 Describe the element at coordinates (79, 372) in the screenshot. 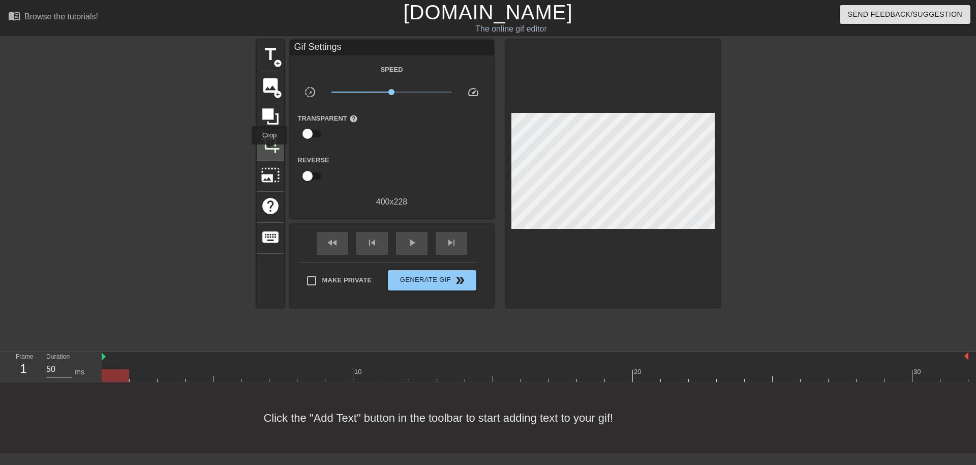

I see `div: ms` at that location.